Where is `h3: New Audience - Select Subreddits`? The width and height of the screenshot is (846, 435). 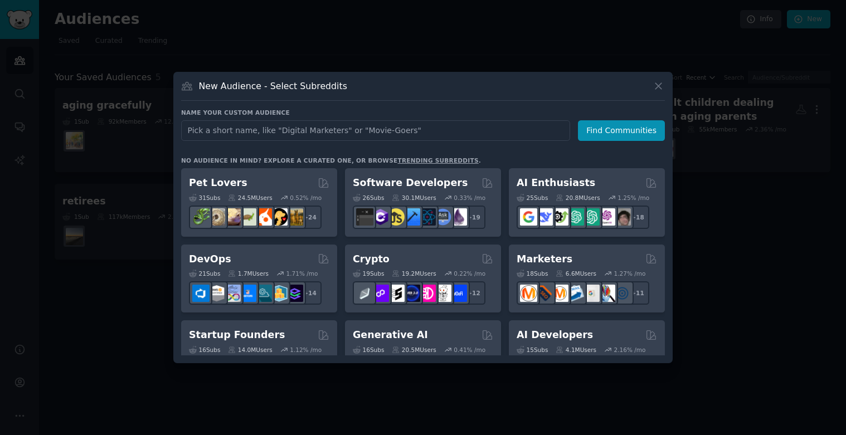
h3: New Audience - Select Subreddits is located at coordinates (273, 86).